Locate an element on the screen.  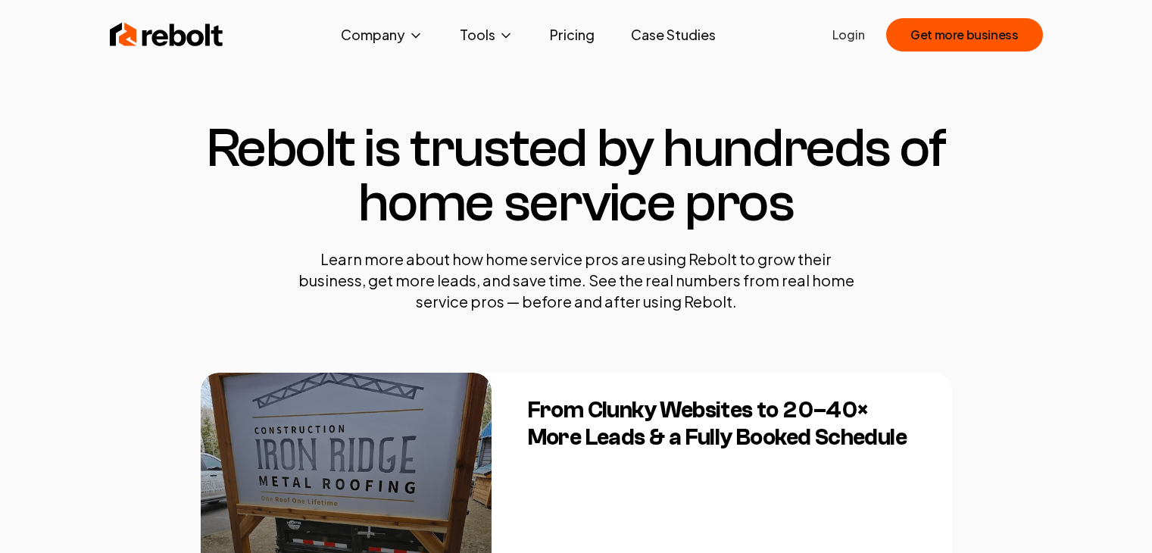
a: Pricing is located at coordinates (572, 35).